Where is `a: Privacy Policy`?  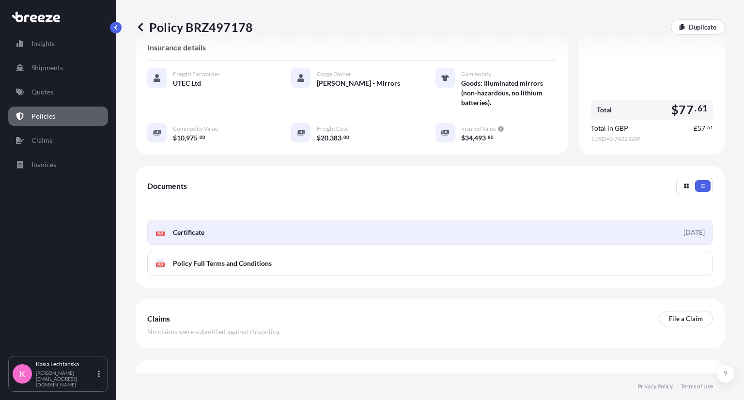 a: Privacy Policy is located at coordinates (655, 387).